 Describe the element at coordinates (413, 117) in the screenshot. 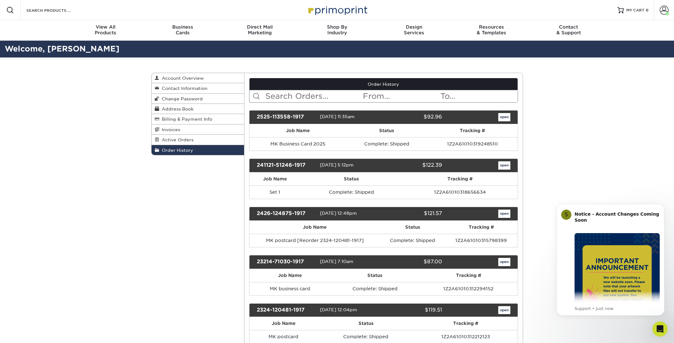

I see `div: $92.96` at that location.